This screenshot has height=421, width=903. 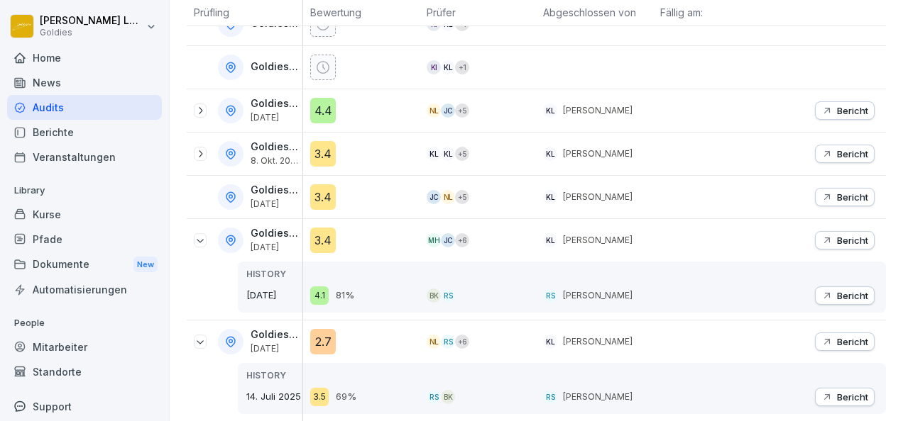 What do you see at coordinates (275, 233) in the screenshot?
I see `p: Goldies Friedrichshain` at bounding box center [275, 233].